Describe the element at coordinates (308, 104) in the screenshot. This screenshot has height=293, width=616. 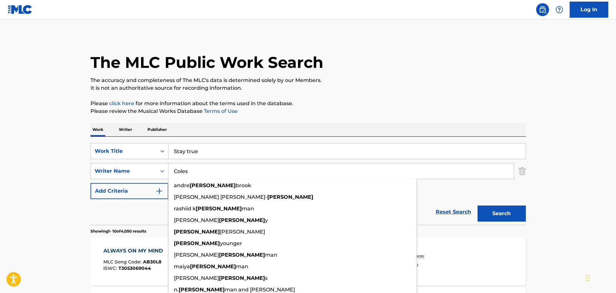
I see `p: Please for more information about the terms used in the database.` at that location.